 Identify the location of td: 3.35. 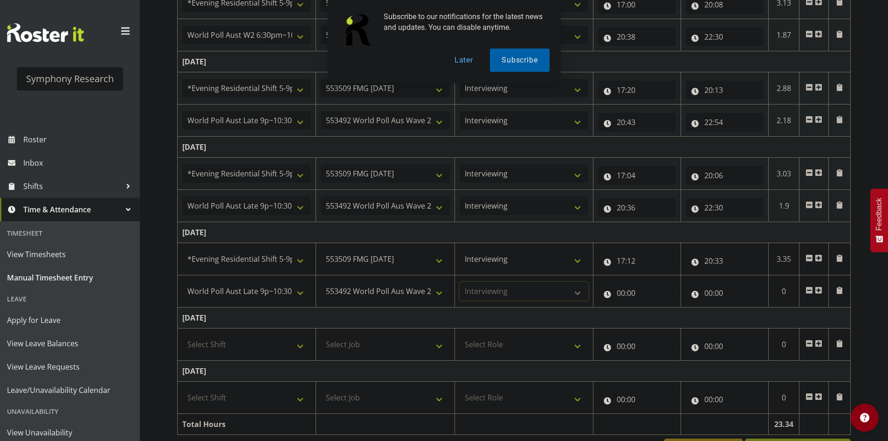
(784, 259).